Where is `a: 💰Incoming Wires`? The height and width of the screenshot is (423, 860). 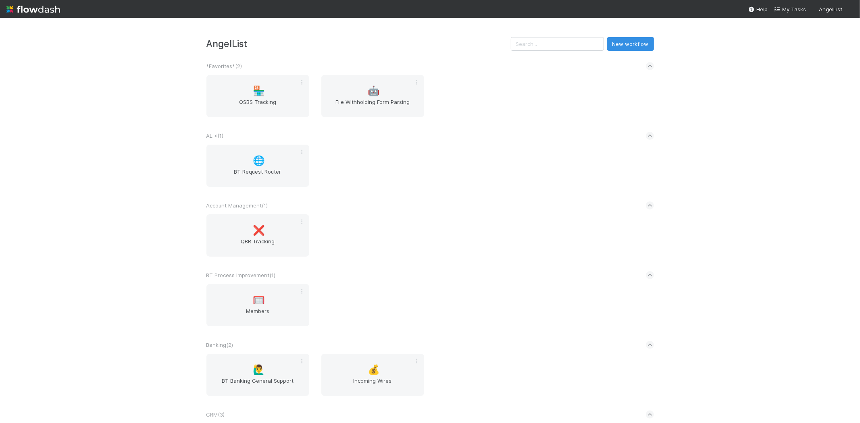
a: 💰Incoming Wires is located at coordinates (373, 375).